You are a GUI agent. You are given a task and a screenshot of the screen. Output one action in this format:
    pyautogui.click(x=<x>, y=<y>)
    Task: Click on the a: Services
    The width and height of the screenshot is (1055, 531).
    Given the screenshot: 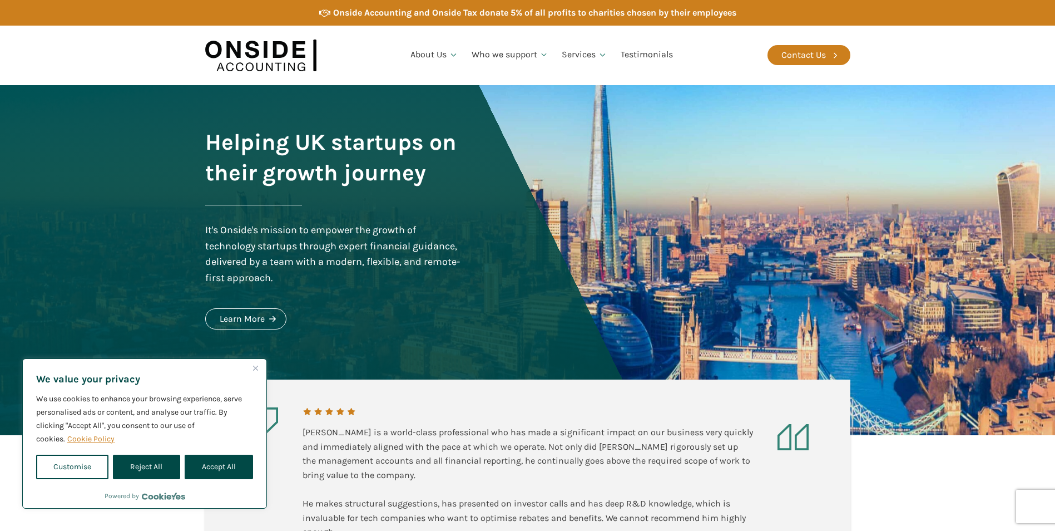 What is the action you would take?
    pyautogui.click(x=585, y=55)
    